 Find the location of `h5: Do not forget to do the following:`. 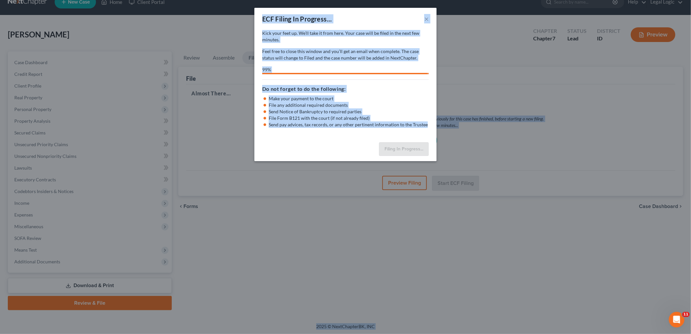

h5: Do not forget to do the following: is located at coordinates (346, 89).